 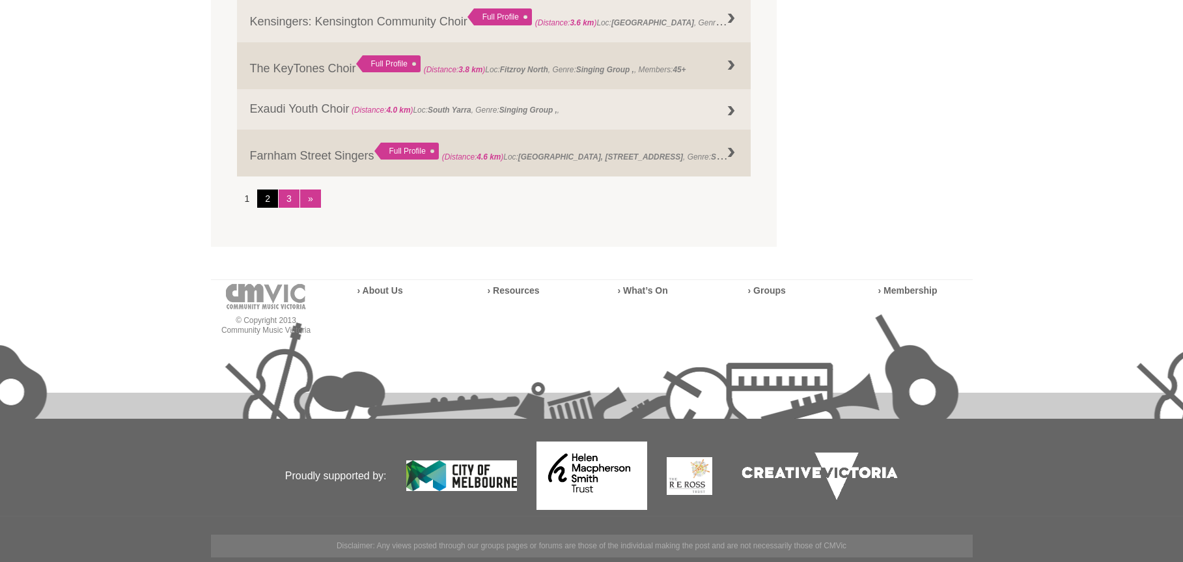 I want to click on a: 2, so click(x=268, y=199).